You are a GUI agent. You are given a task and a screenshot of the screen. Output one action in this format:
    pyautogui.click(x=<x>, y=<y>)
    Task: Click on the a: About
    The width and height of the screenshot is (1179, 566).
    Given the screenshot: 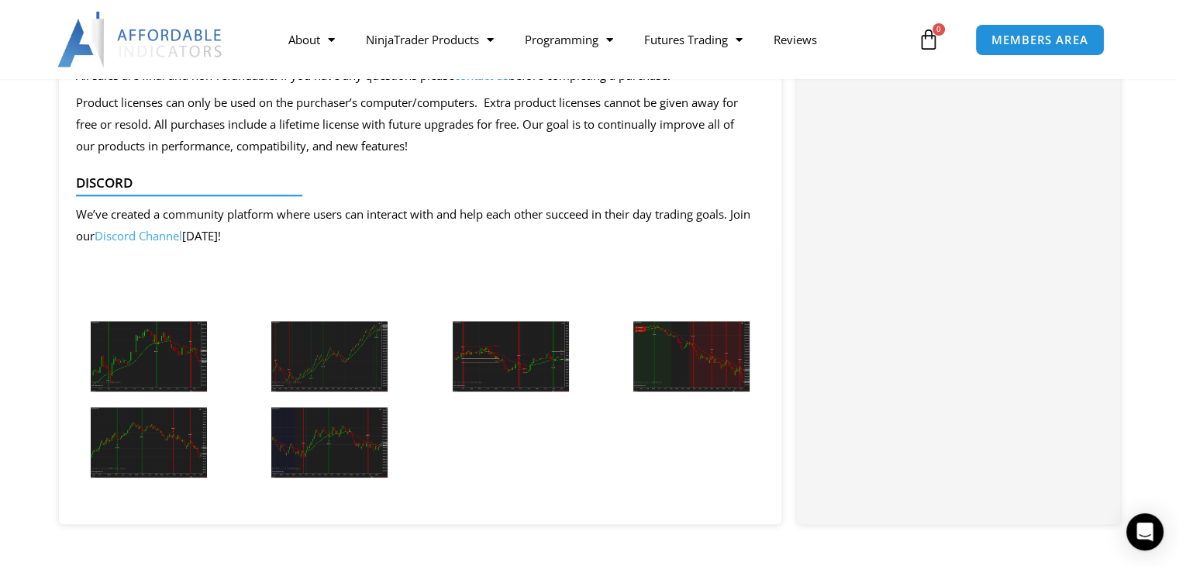 What is the action you would take?
    pyautogui.click(x=312, y=40)
    